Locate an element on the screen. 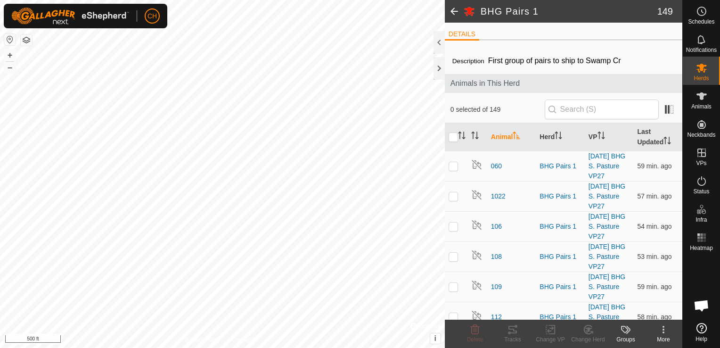 This screenshot has height=348, width=720. span: Notifications is located at coordinates (701, 50).